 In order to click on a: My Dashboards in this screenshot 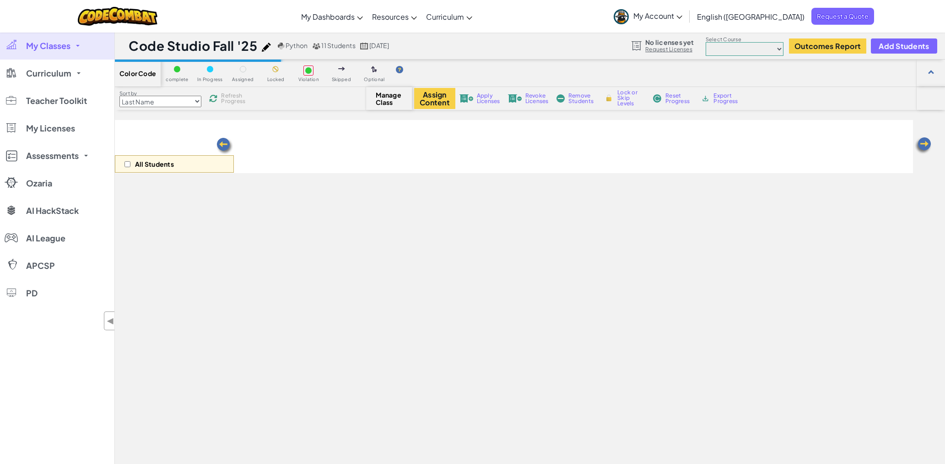, I will do `click(332, 16)`.